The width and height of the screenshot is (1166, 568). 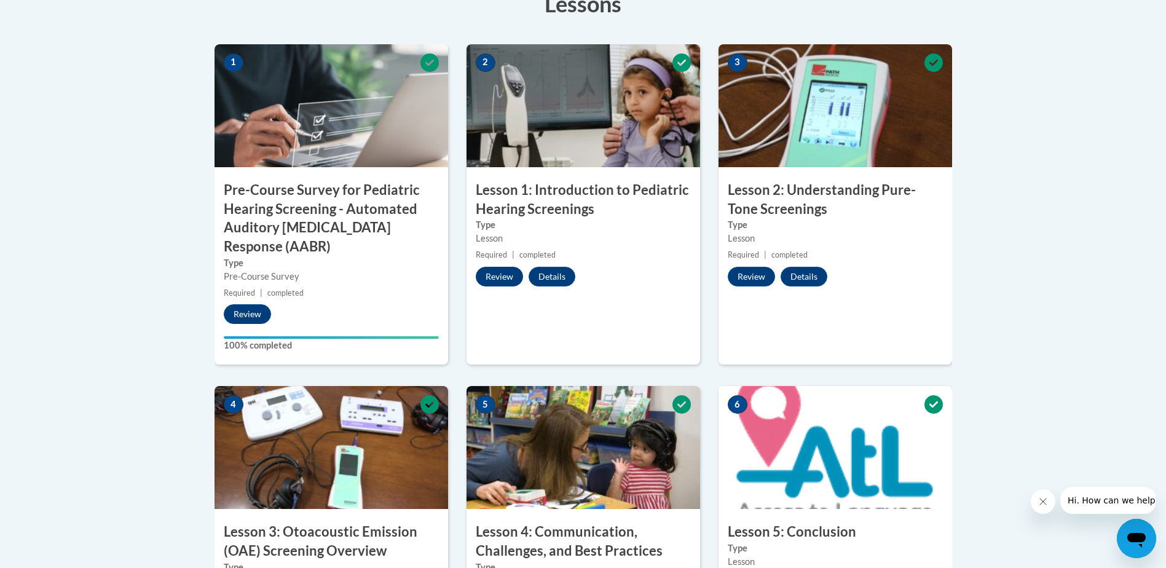 I want to click on span: 1, so click(x=234, y=63).